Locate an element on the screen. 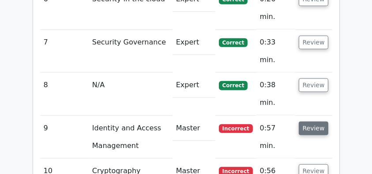  td: 0:33 min. is located at coordinates (276, 51).